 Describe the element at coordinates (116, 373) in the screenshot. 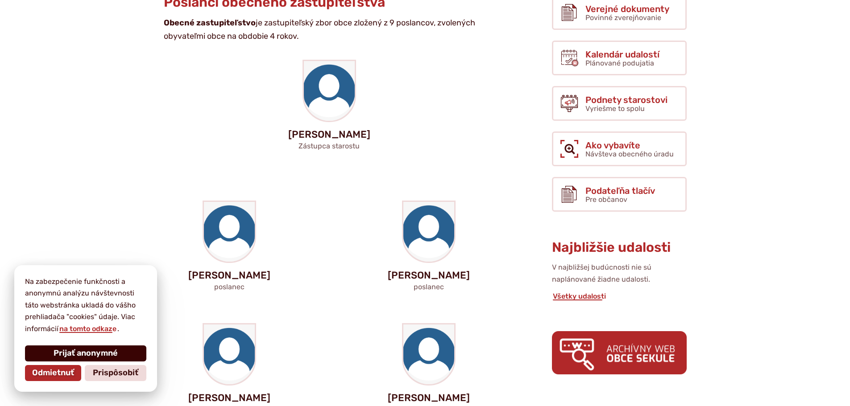

I see `button: Prispôsobiť` at that location.